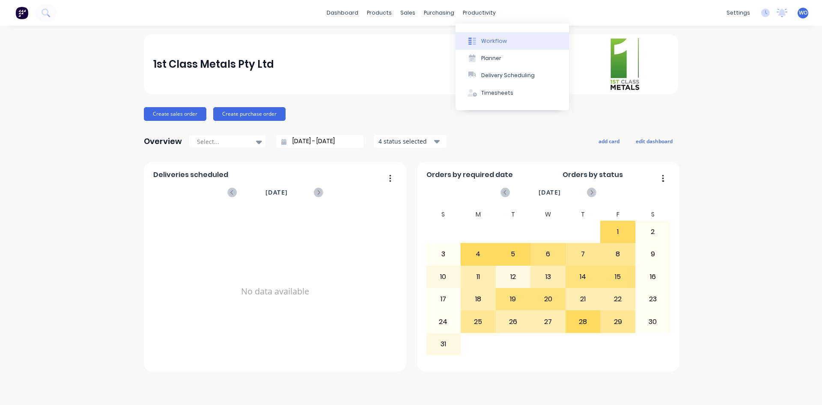 The image size is (822, 405). Describe the element at coordinates (593, 175) in the screenshot. I see `span: Orders by status` at that location.